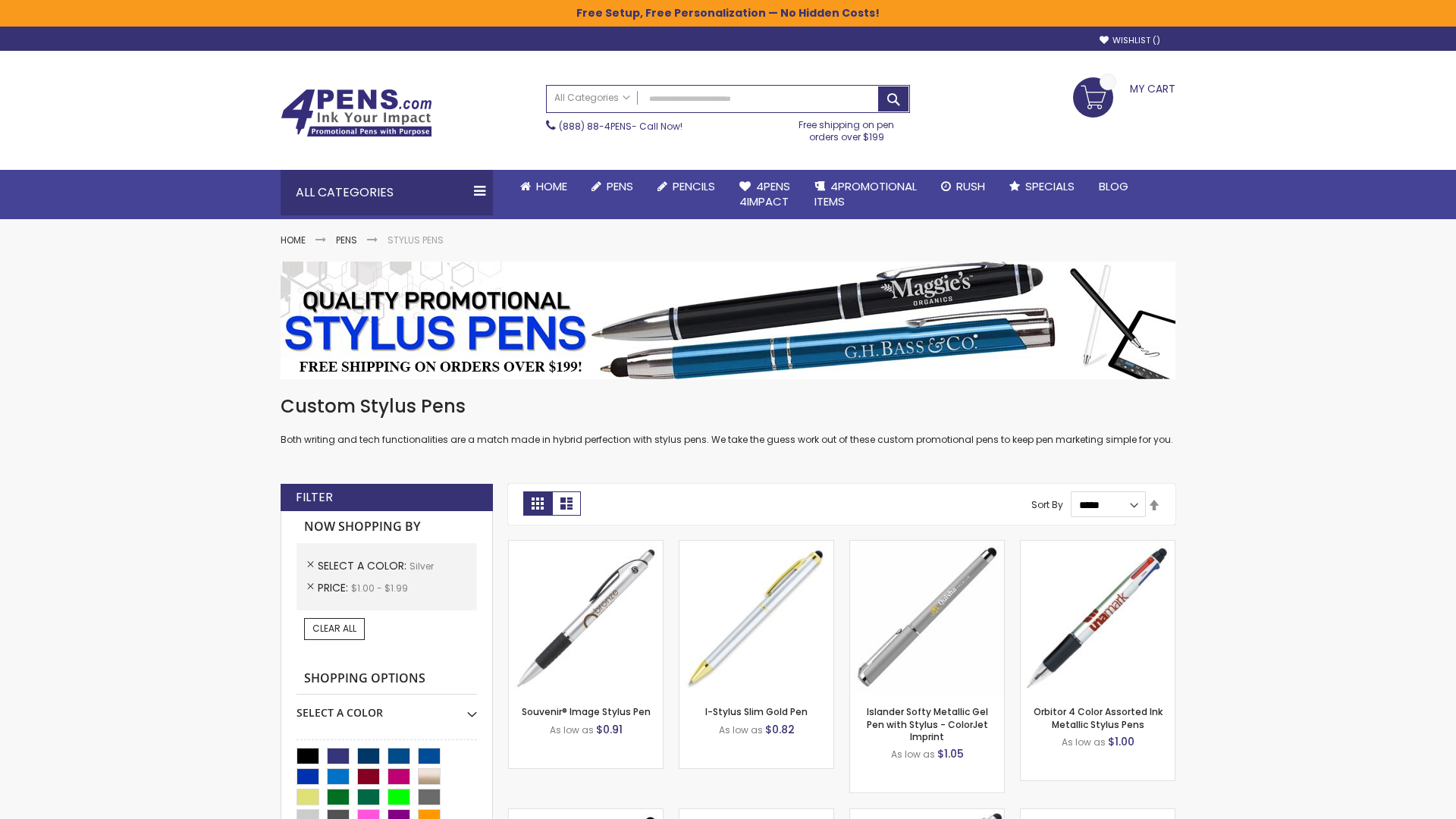  What do you see at coordinates (764, 195) in the screenshot?
I see `a: 4Pens4impact` at bounding box center [764, 195].